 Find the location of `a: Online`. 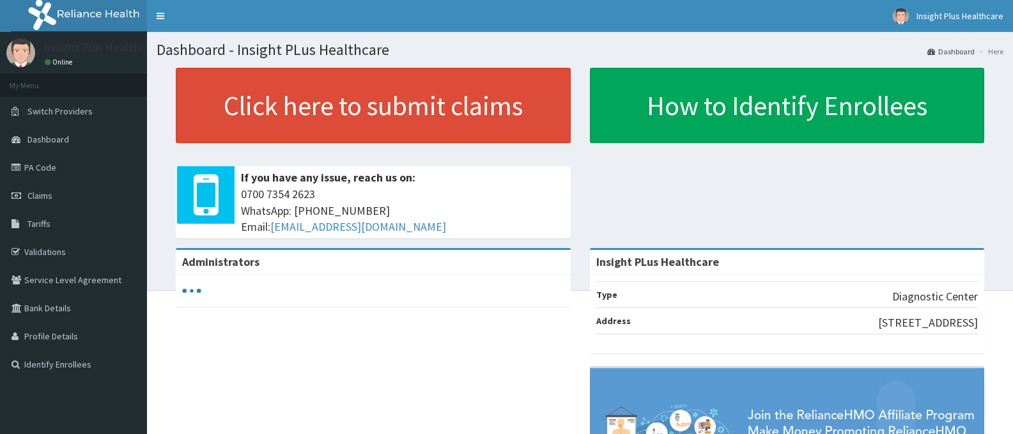

a: Online is located at coordinates (60, 62).